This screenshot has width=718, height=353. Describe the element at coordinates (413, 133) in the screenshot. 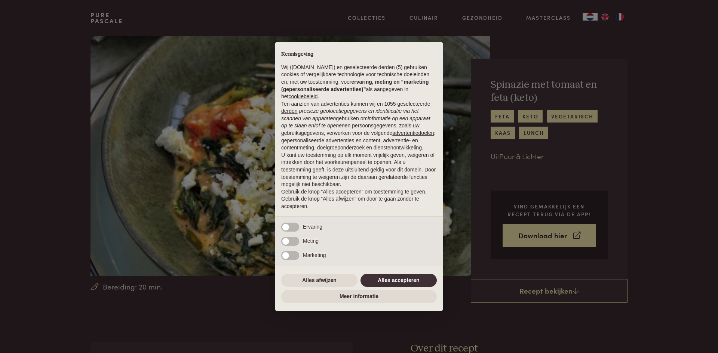

I see `button: advertentiedoelen` at that location.